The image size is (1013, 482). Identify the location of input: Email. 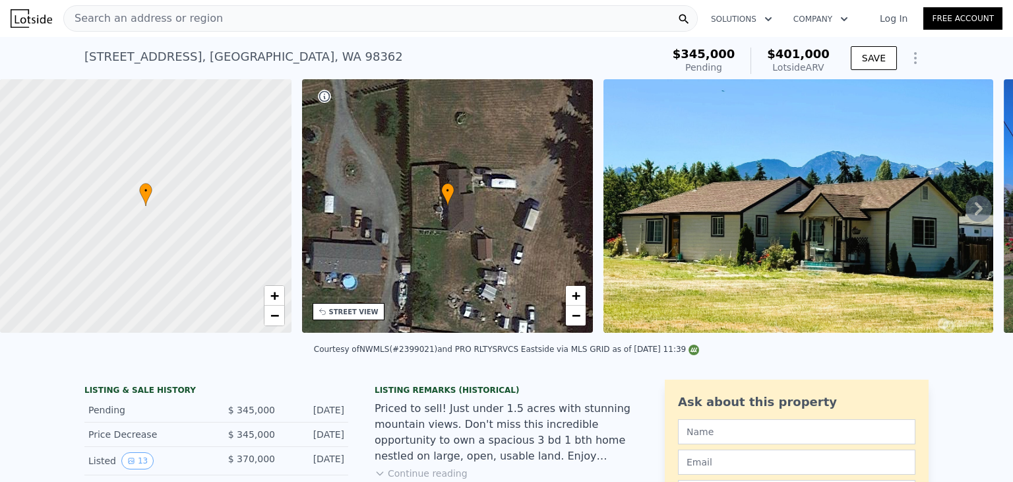
(797, 462).